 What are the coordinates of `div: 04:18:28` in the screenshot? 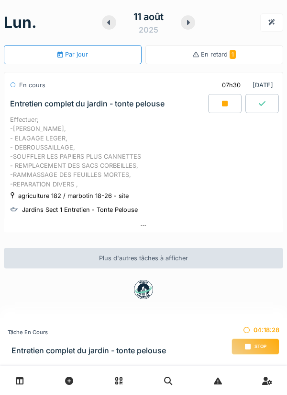 It's located at (256, 329).